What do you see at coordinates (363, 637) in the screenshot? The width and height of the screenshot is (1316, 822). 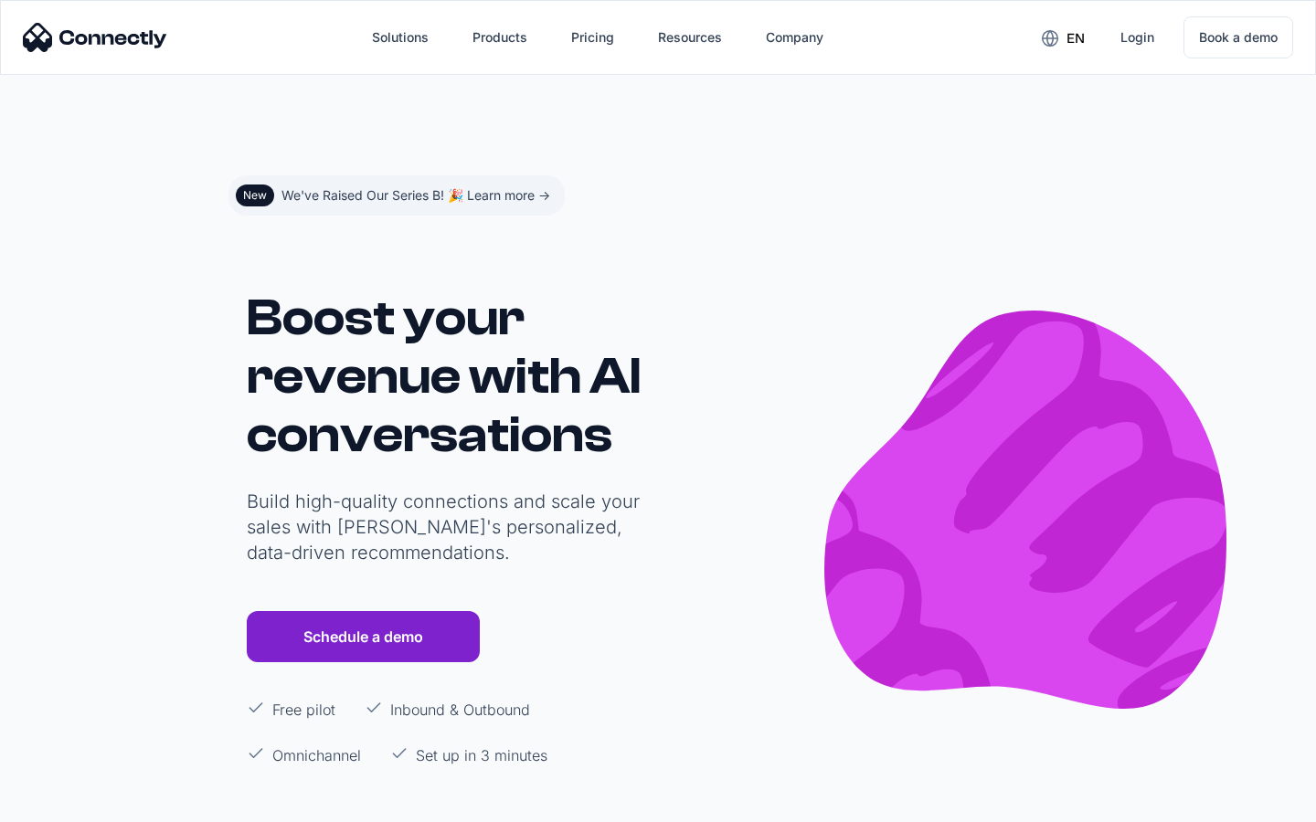 I see `a: Schedule a demo` at bounding box center [363, 637].